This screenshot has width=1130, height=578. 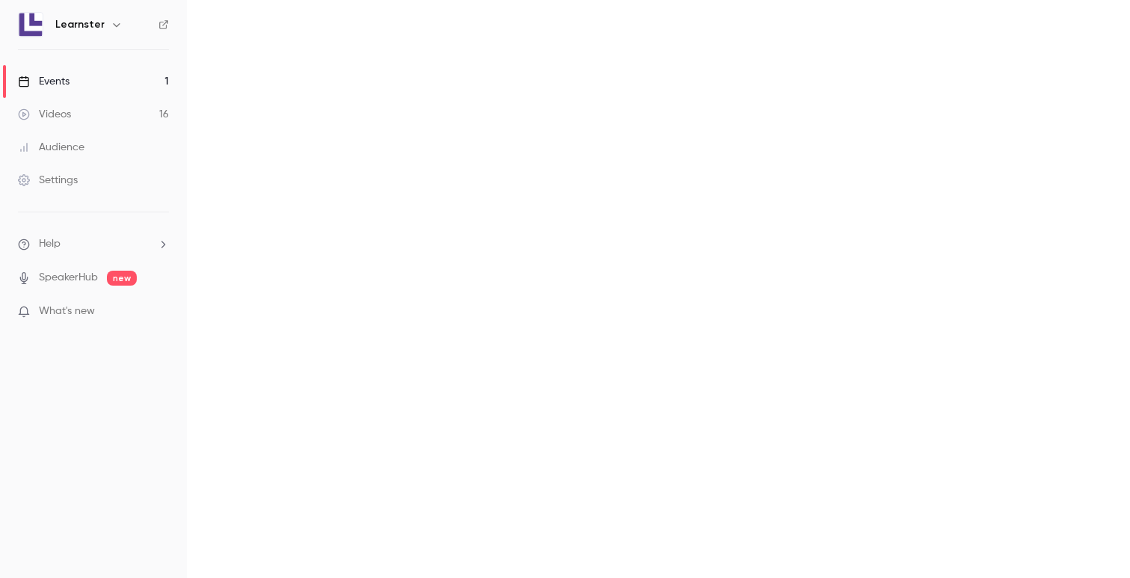 I want to click on span: new, so click(x=122, y=278).